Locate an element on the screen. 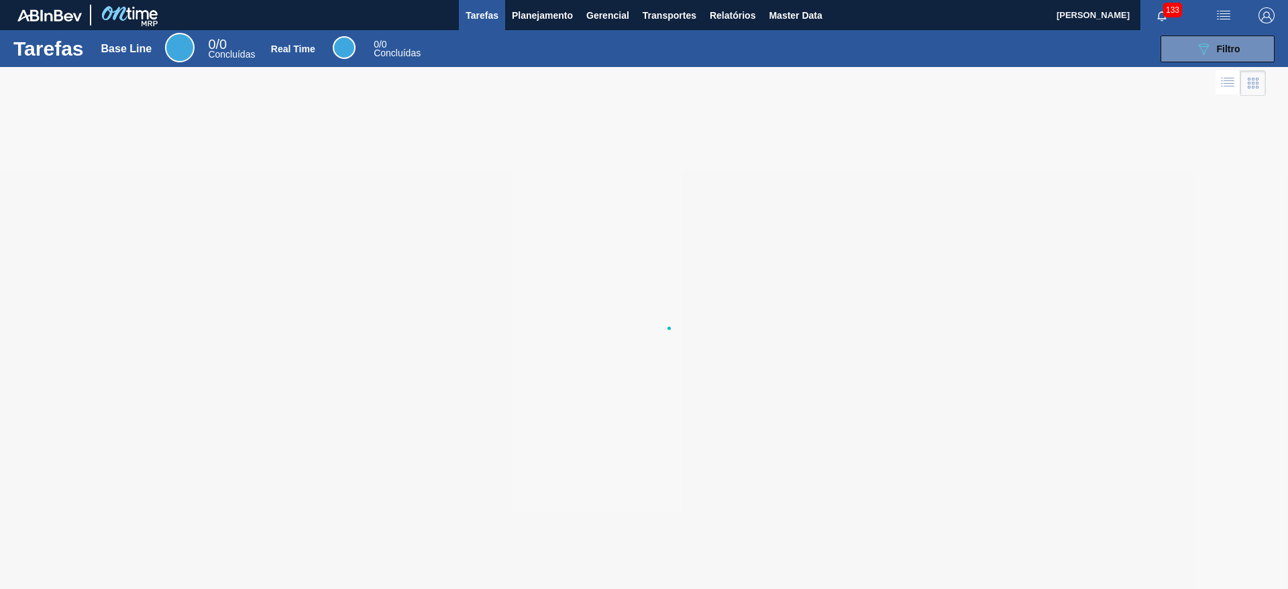 Image resolution: width=1288 pixels, height=589 pixels. img: TNhmsLtSVTkK8tSr43FrP2fwEKptu5GPRR3wAAAABJRU5ErkJggg== is located at coordinates (50, 15).